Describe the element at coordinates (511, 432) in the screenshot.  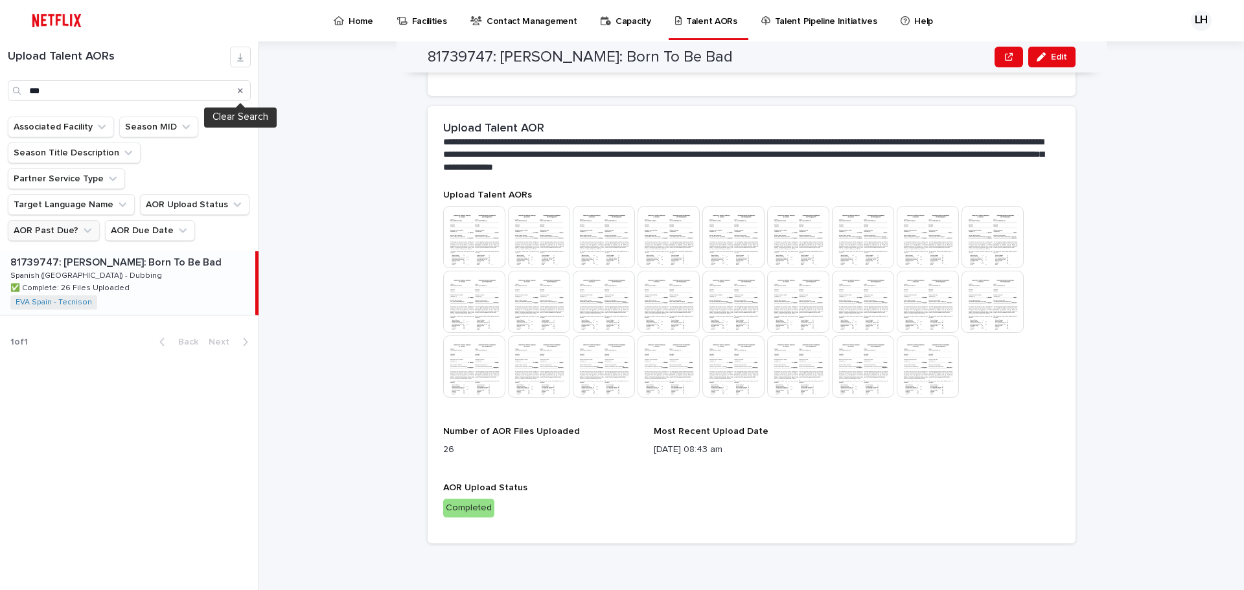
I see `span: Number of AOR Files Uploaded` at that location.